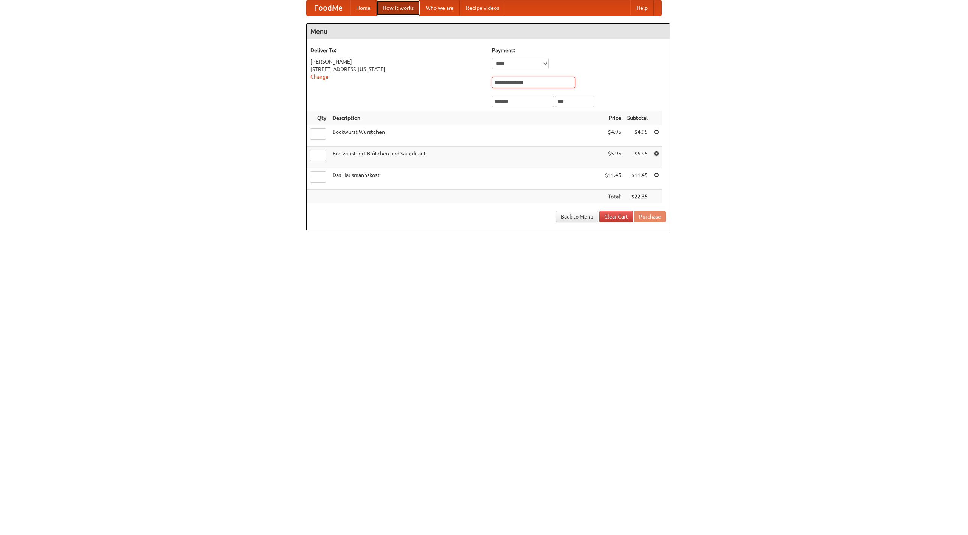 The image size is (968, 535). Describe the element at coordinates (319, 77) in the screenshot. I see `a: Change` at that location.